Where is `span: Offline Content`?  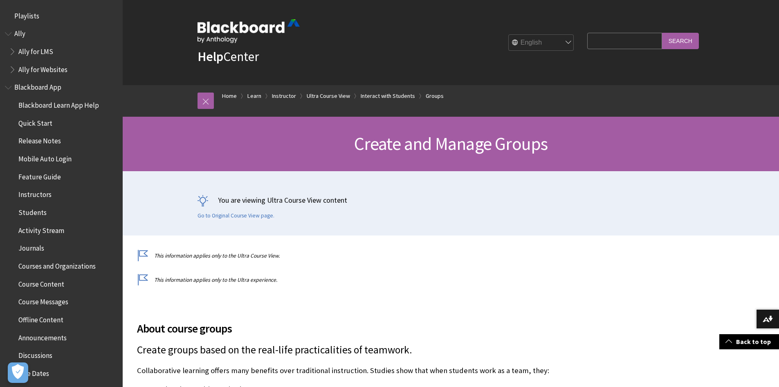 span: Offline Content is located at coordinates (41, 318).